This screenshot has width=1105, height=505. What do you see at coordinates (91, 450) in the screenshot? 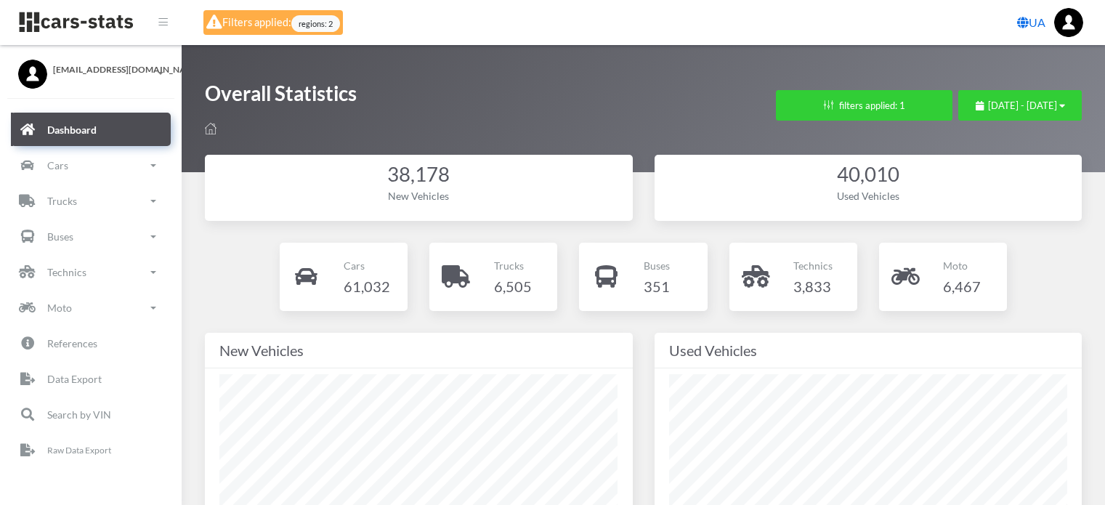
I see `a: Raw Data Export` at bounding box center [91, 450].